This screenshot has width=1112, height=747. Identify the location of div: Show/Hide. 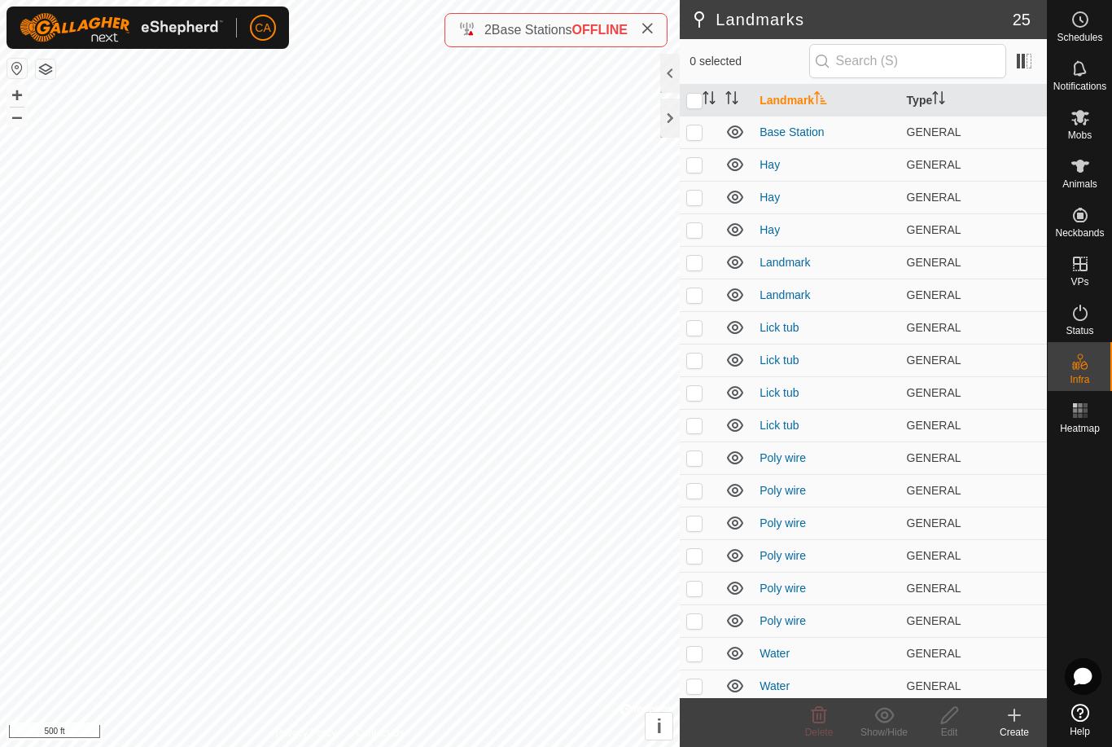
(884, 732).